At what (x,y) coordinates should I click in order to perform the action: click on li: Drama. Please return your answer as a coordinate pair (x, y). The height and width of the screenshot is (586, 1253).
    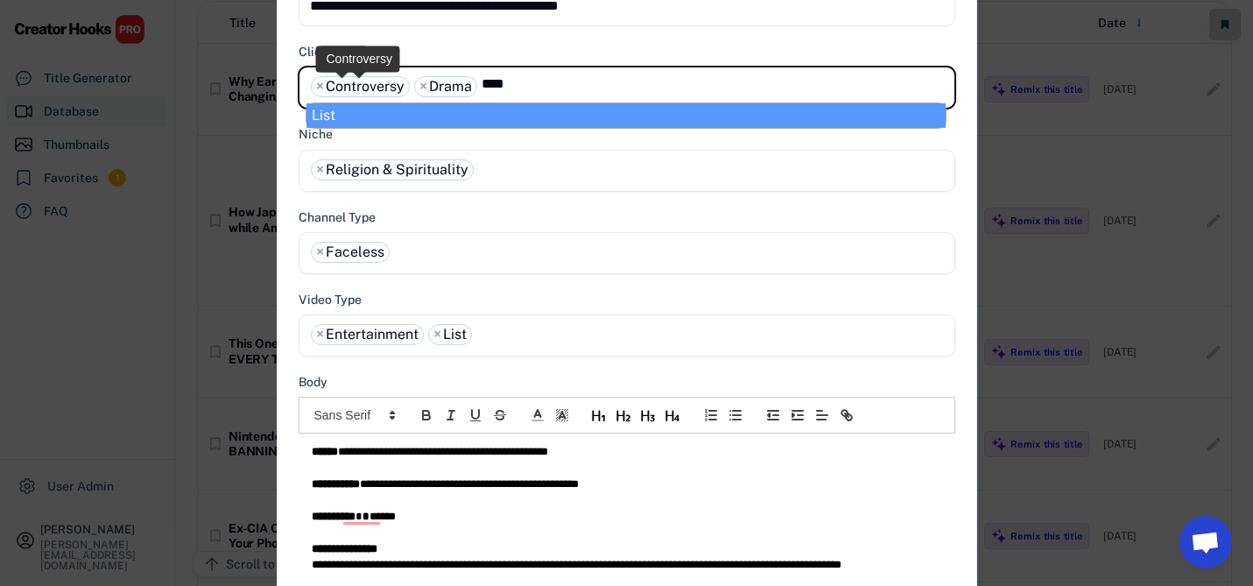
    Looking at the image, I should click on (446, 87).